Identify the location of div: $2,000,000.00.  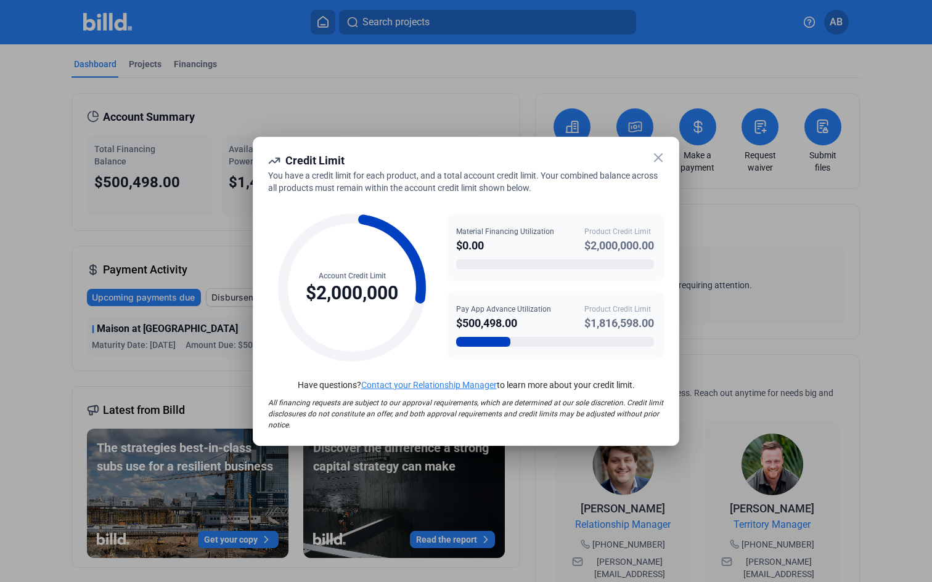
(619, 246).